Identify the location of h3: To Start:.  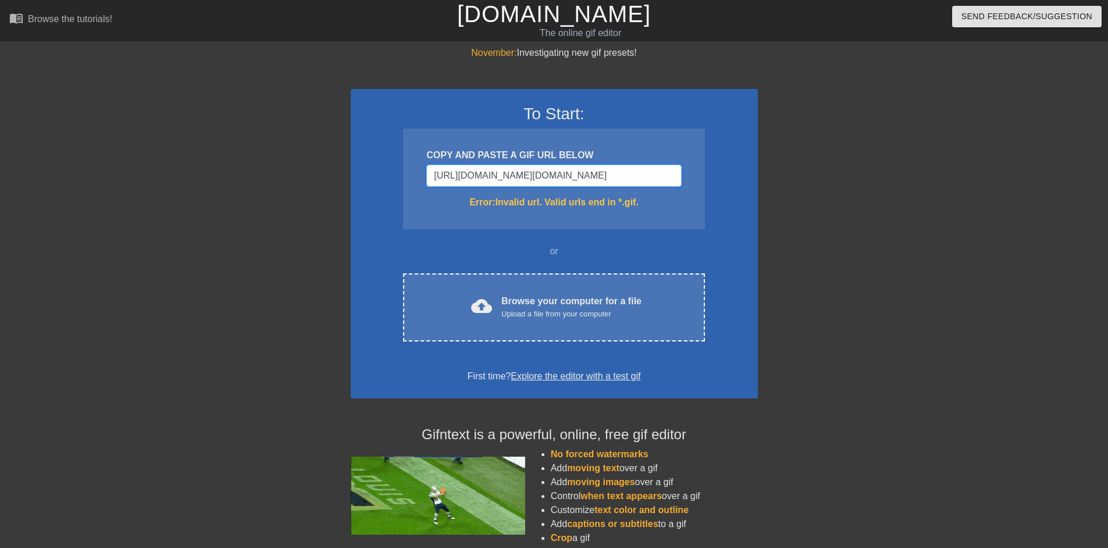
(554, 114).